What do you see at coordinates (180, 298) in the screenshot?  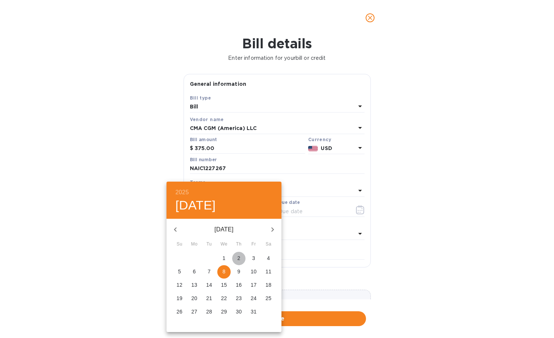 I see `button: 19` at bounding box center [180, 298].